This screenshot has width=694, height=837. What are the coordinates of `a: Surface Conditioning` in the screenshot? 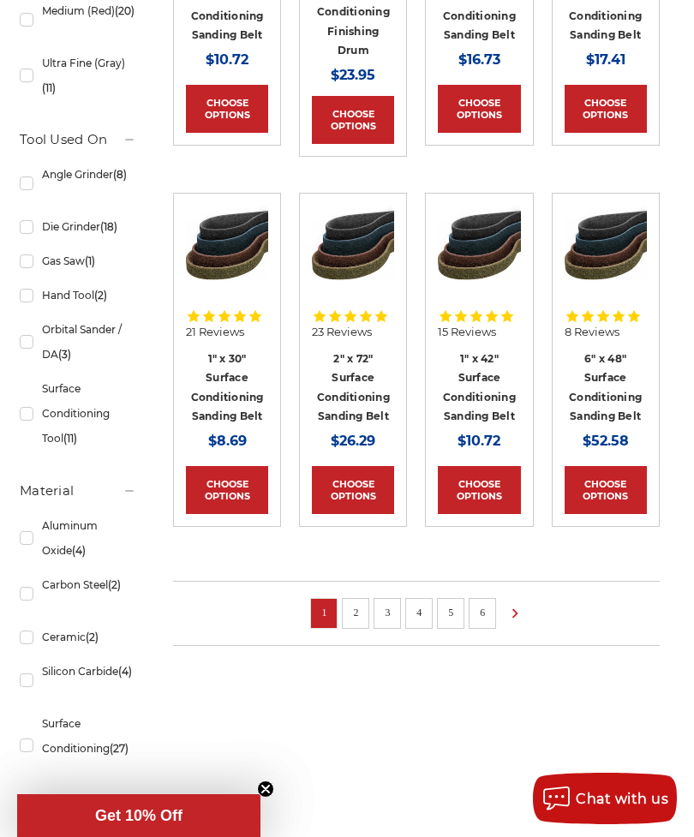 It's located at (78, 745).